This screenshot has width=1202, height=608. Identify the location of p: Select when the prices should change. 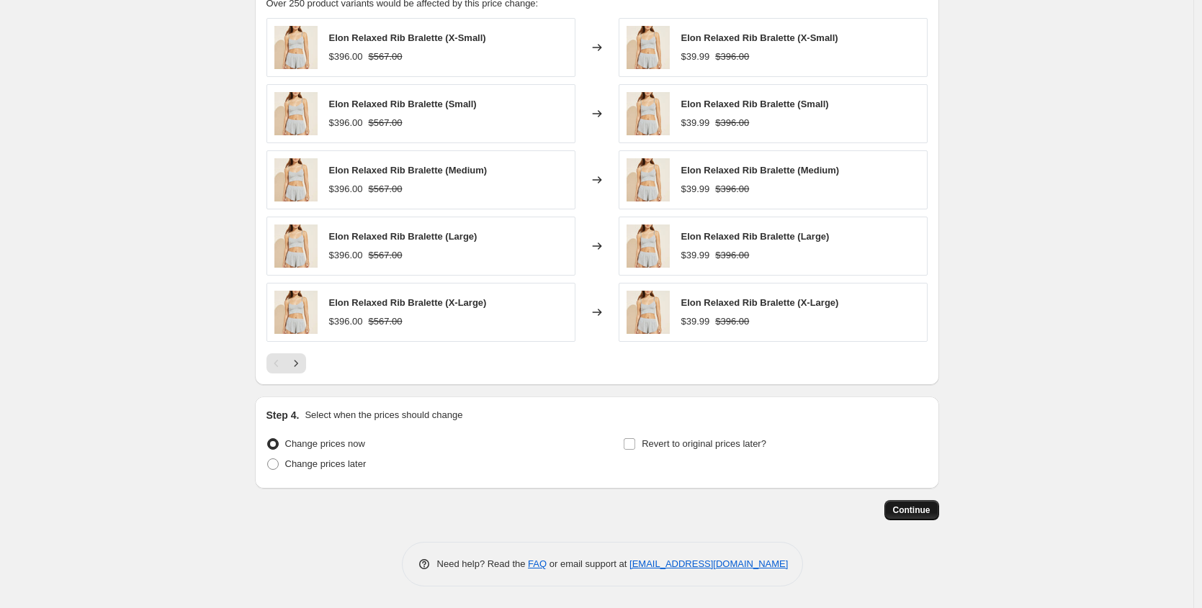
(383, 415).